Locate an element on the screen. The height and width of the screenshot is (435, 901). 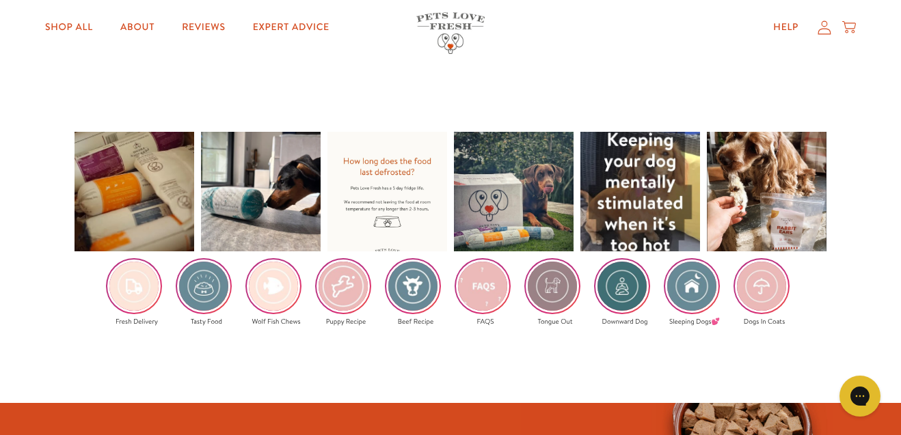
img: 821988_4635509096548387497-4t.jpg is located at coordinates (204, 286).